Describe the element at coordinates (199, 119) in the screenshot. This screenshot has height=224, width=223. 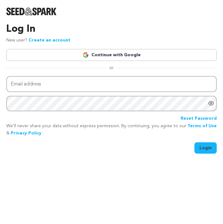
I see `a: Reset Password` at that location.